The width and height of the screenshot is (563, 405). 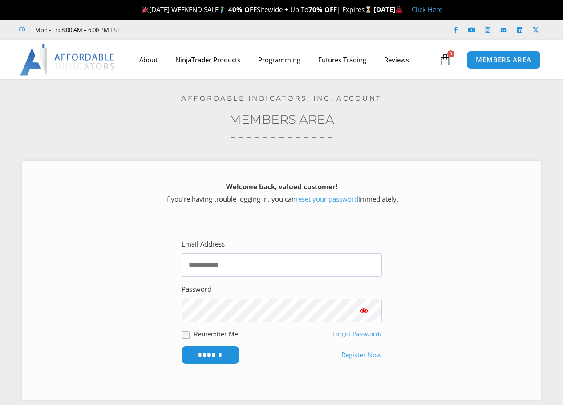 What do you see at coordinates (242, 9) in the screenshot?
I see `strong: 40% OFF` at bounding box center [242, 9].